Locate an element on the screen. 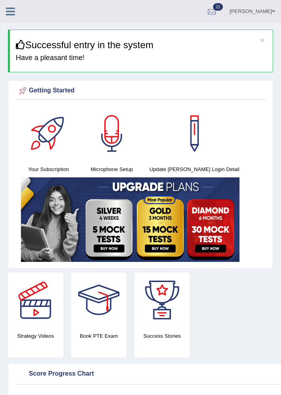 The height and width of the screenshot is (395, 281). h4: Have a pleasant time! is located at coordinates (141, 58).